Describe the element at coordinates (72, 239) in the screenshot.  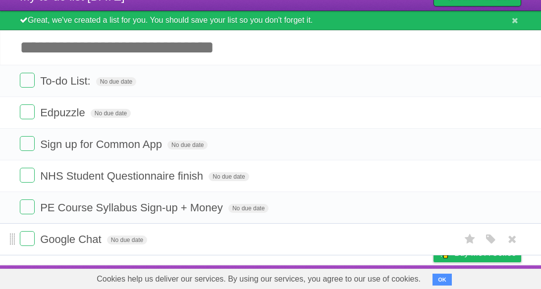
I see `span: Google Chat` at that location.